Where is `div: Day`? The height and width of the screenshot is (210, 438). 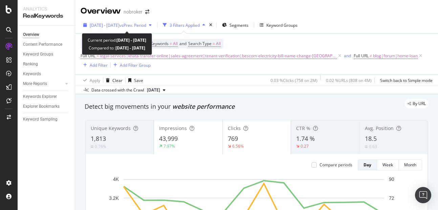
div: Day is located at coordinates (368, 165).